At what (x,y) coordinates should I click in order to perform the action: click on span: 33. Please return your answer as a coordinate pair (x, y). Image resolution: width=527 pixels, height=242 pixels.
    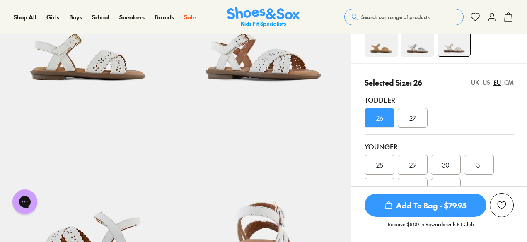
    Looking at the image, I should click on (412, 188).